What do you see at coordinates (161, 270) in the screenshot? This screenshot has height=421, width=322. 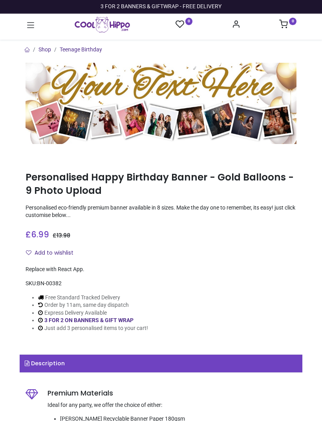 I see `div: Replace with React App.` at bounding box center [161, 270].